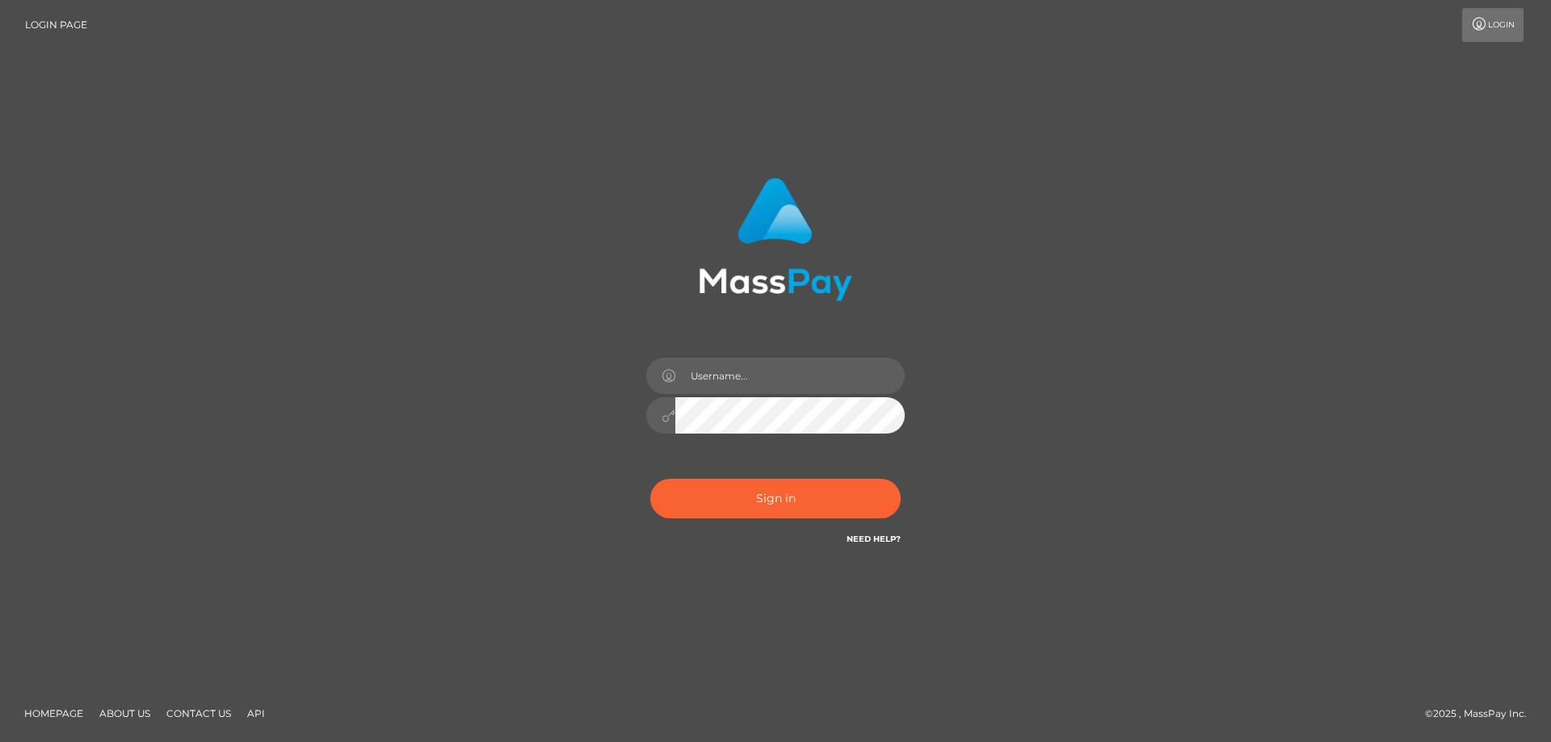 This screenshot has height=742, width=1551. What do you see at coordinates (790, 376) in the screenshot?
I see `input: Username...` at bounding box center [790, 376].